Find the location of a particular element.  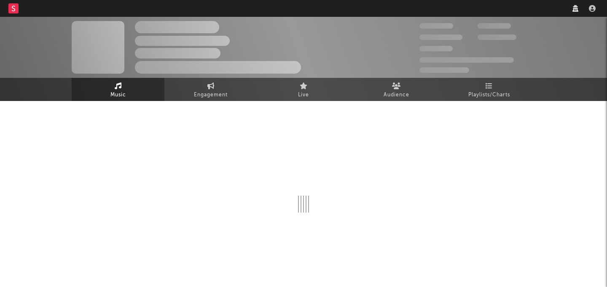

a: Audience is located at coordinates (396, 89).